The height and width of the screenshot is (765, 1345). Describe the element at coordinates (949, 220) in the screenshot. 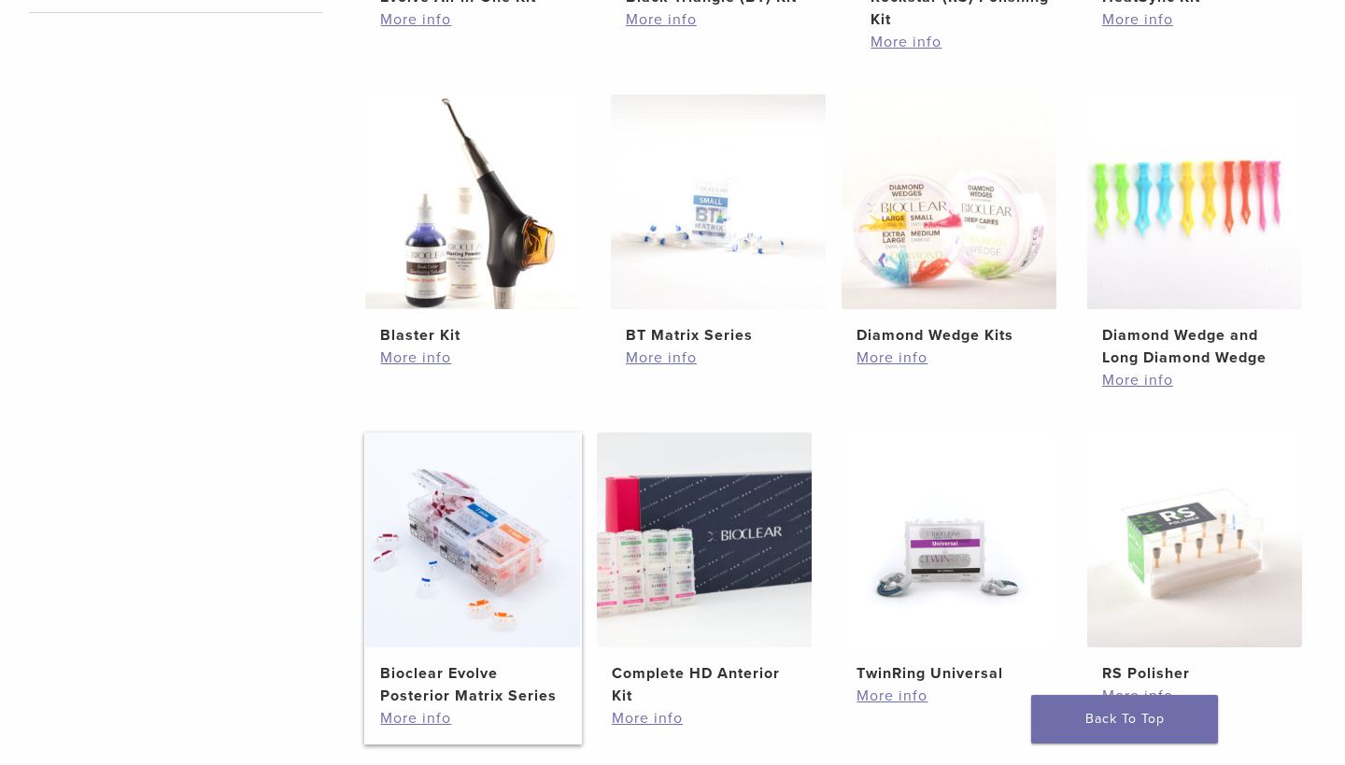

I see `a: Diamond Wedge KitsDiamond Wedge Kits` at that location.